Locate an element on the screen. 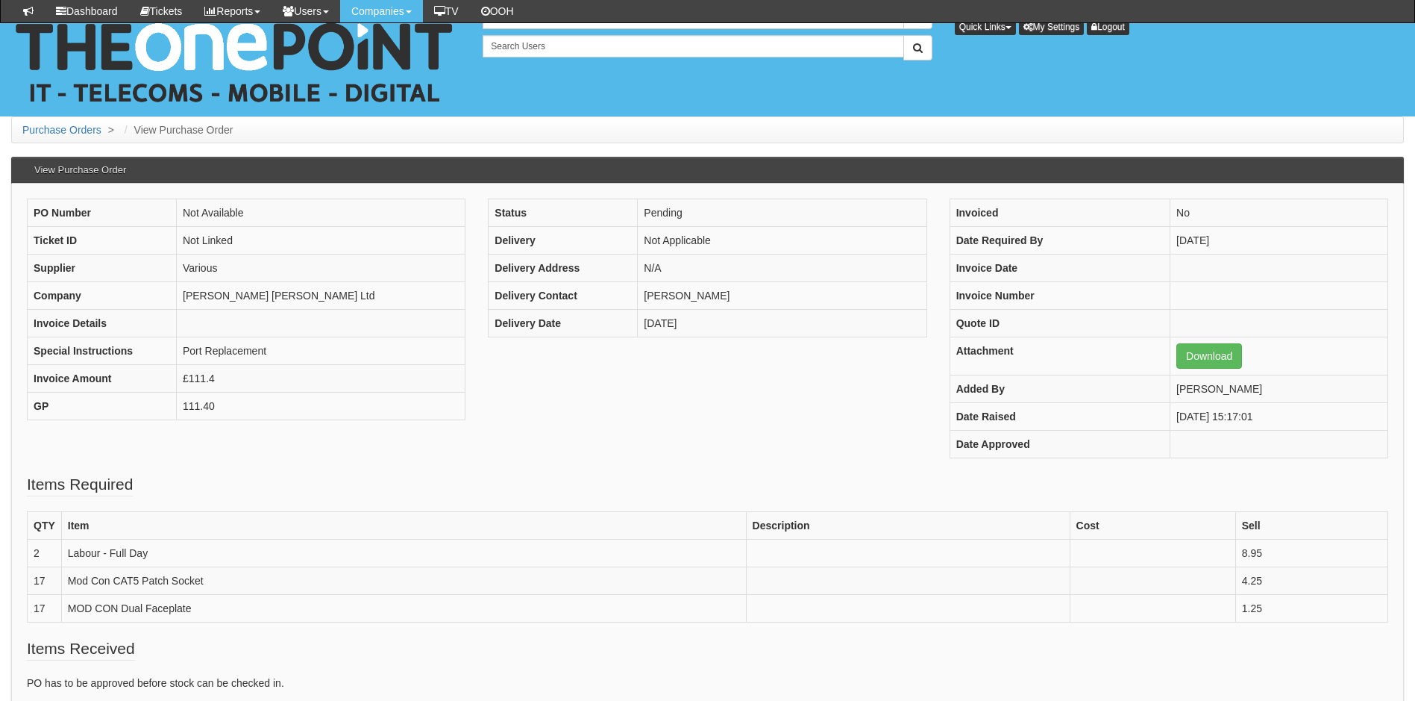  td: Labour - Full Day is located at coordinates (404, 553).